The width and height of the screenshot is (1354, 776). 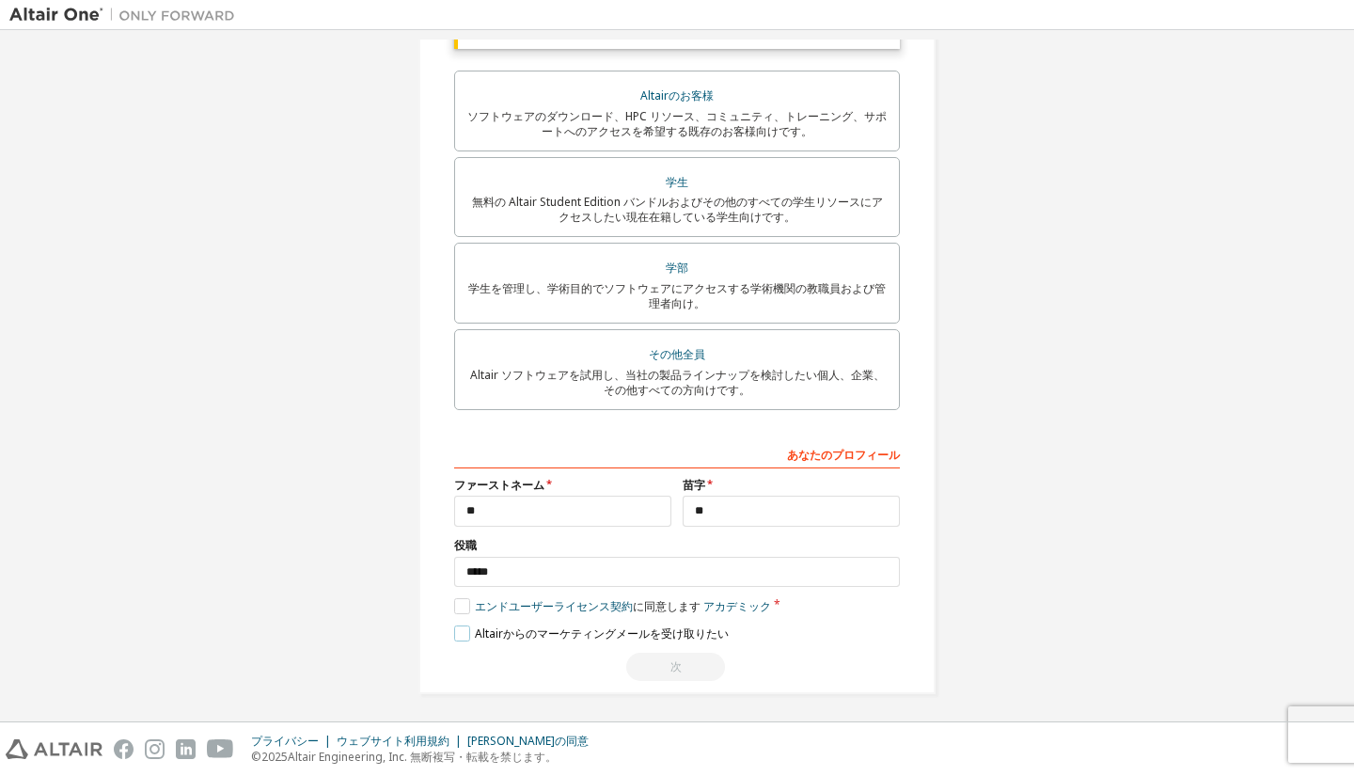 I want to click on font: 無料の Altair Student Edition バンドルおよびその他のすべての学生リソースにアクセスしたい現在在籍している学生向けです。, so click(x=677, y=209).